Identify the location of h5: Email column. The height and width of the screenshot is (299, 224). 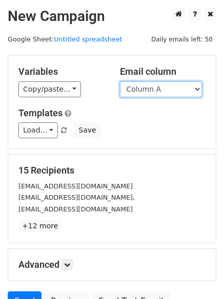
(163, 72).